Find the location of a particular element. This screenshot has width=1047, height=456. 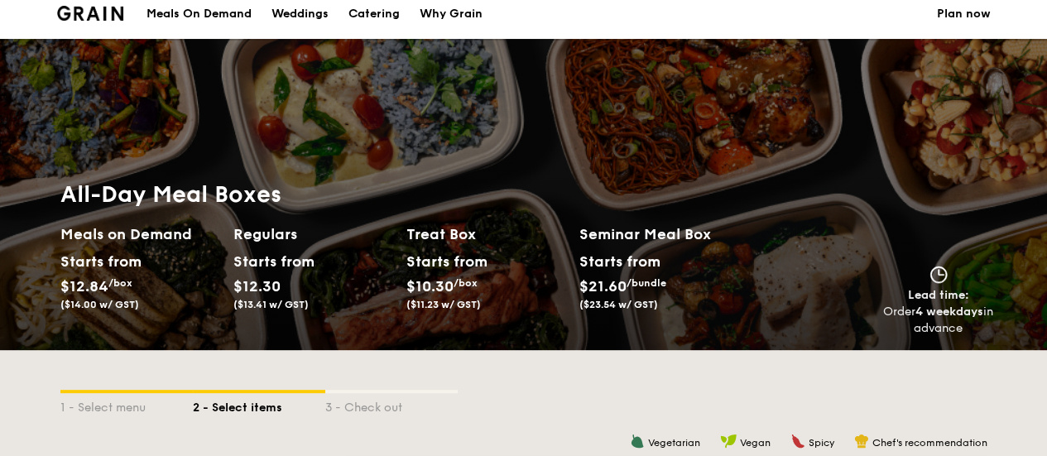

span: /bundle is located at coordinates (646, 283).